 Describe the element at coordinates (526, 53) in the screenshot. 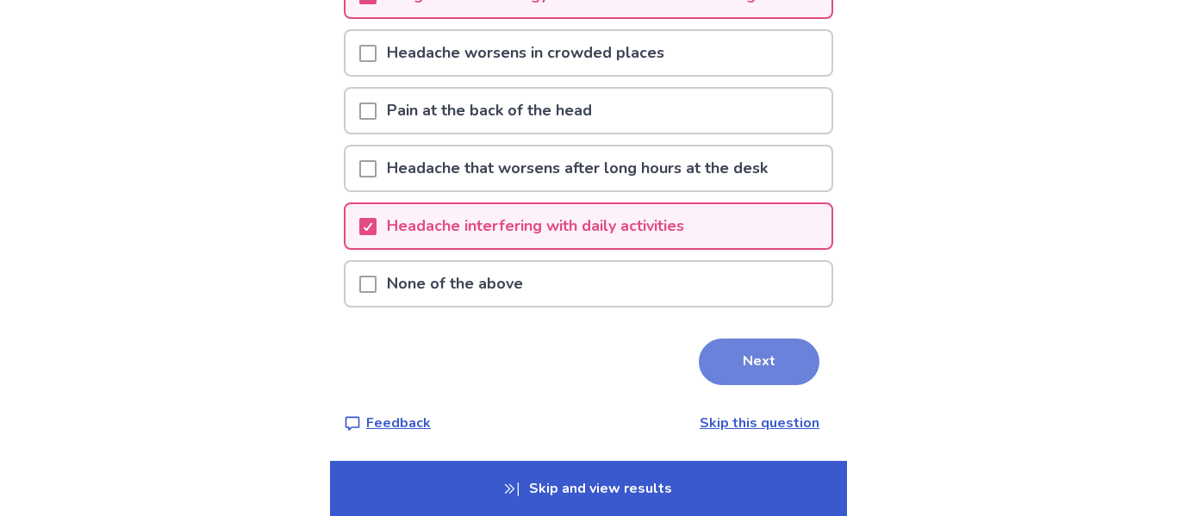

I see `p: Headache worsens in crowded places` at that location.